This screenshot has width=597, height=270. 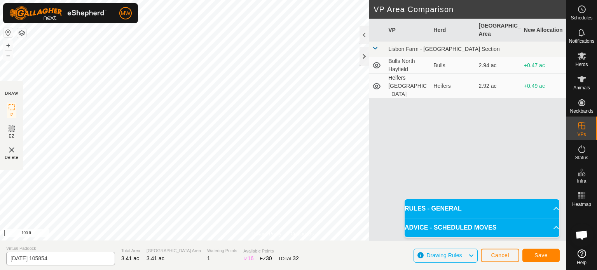 What do you see at coordinates (269, 259) in the screenshot?
I see `span: 30` at bounding box center [269, 259].